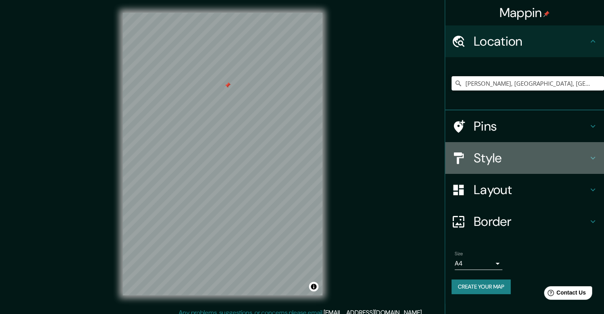 The height and width of the screenshot is (314, 604). Describe the element at coordinates (479, 264) in the screenshot. I see `div: A4` at that location.